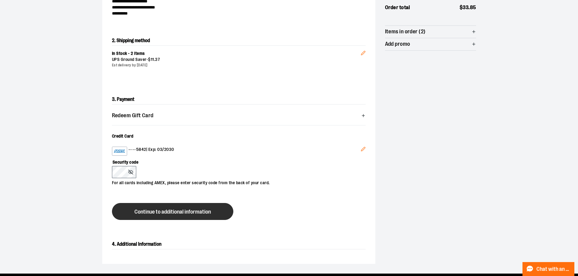 This screenshot has width=578, height=276. Describe the element at coordinates (430, 44) in the screenshot. I see `button: Add promo` at that location.